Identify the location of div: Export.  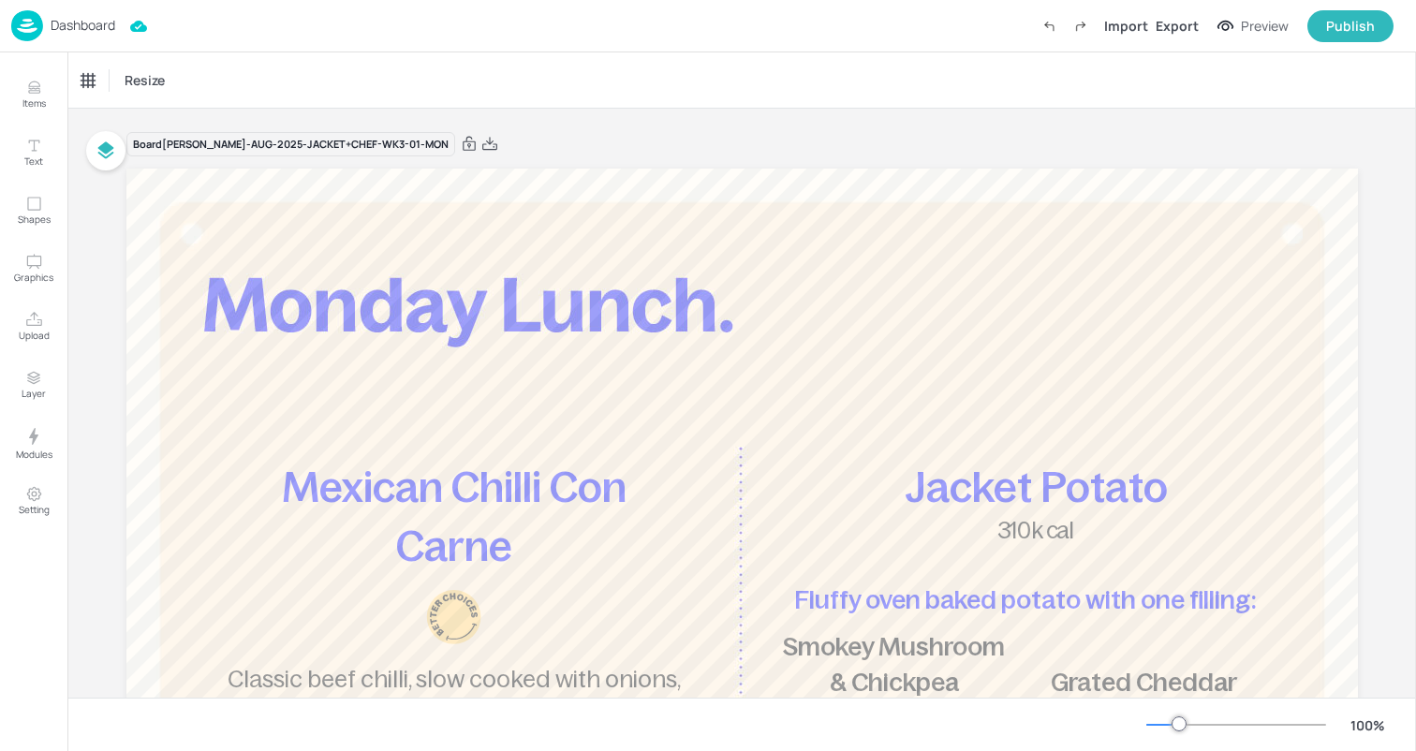
(1177, 25).